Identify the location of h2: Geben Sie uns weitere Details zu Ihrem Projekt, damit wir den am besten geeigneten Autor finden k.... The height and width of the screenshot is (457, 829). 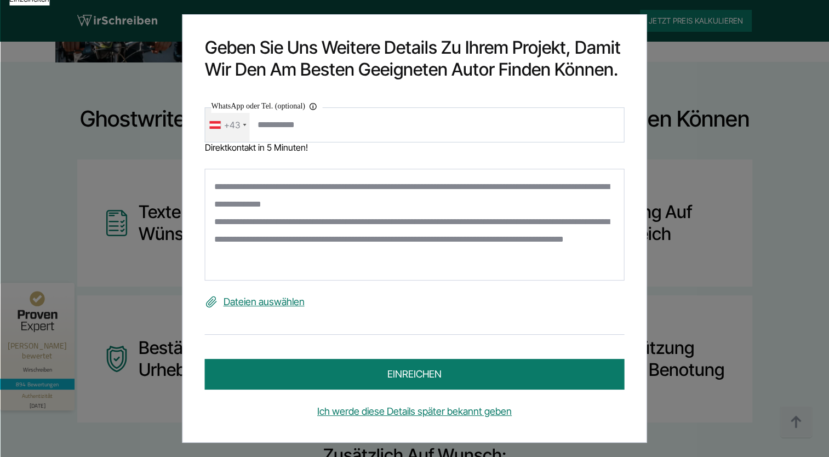
(415, 59).